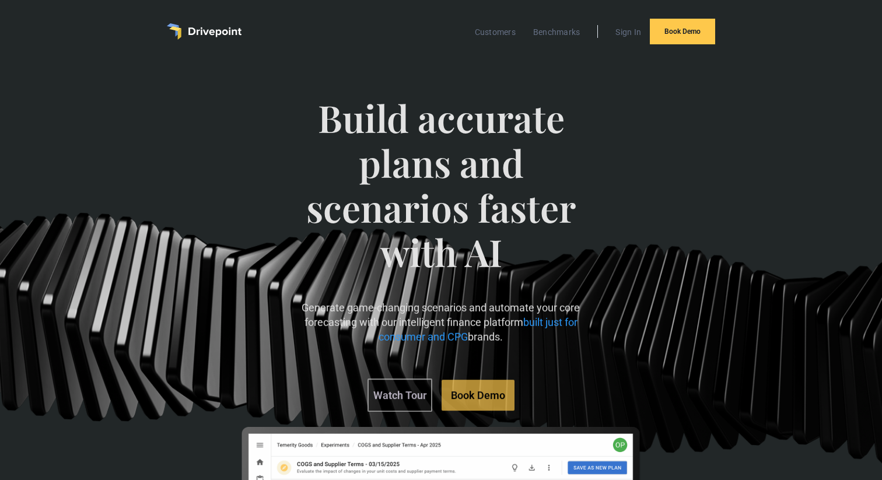 Image resolution: width=882 pixels, height=480 pixels. Describe the element at coordinates (628, 32) in the screenshot. I see `a: Sign In` at that location.